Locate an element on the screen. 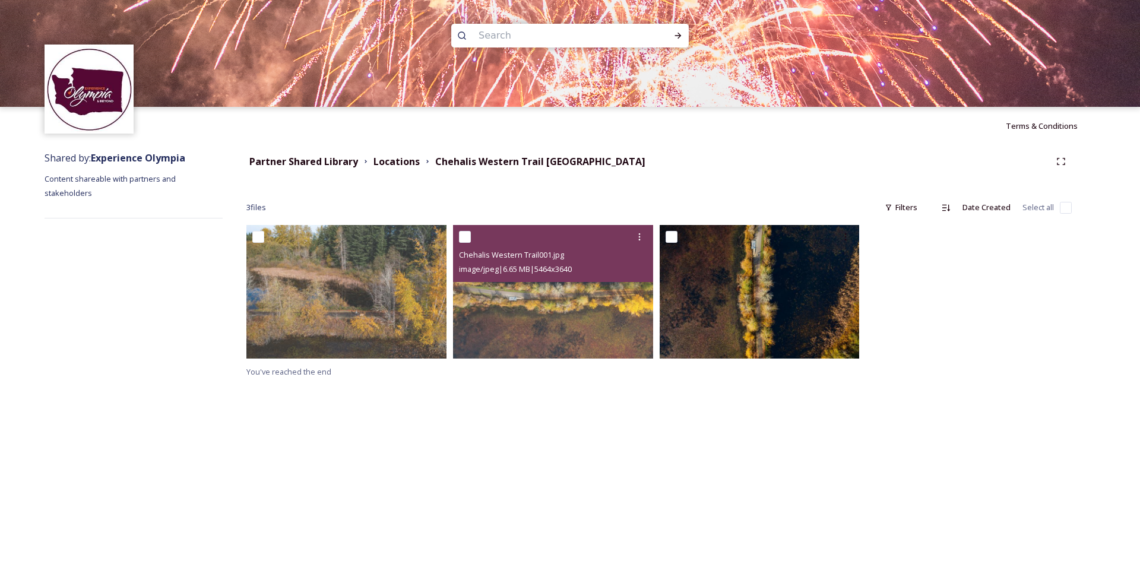 The width and height of the screenshot is (1140, 561). span: Chehalis Western Trail001.jpg is located at coordinates (511, 255).